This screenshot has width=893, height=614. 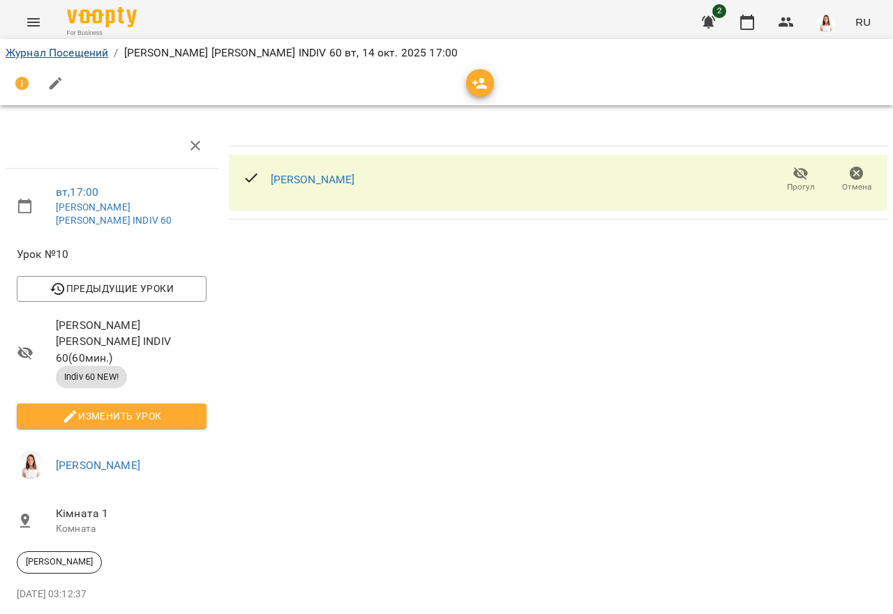 I want to click on span: Indiv 60 NEW!, so click(x=91, y=377).